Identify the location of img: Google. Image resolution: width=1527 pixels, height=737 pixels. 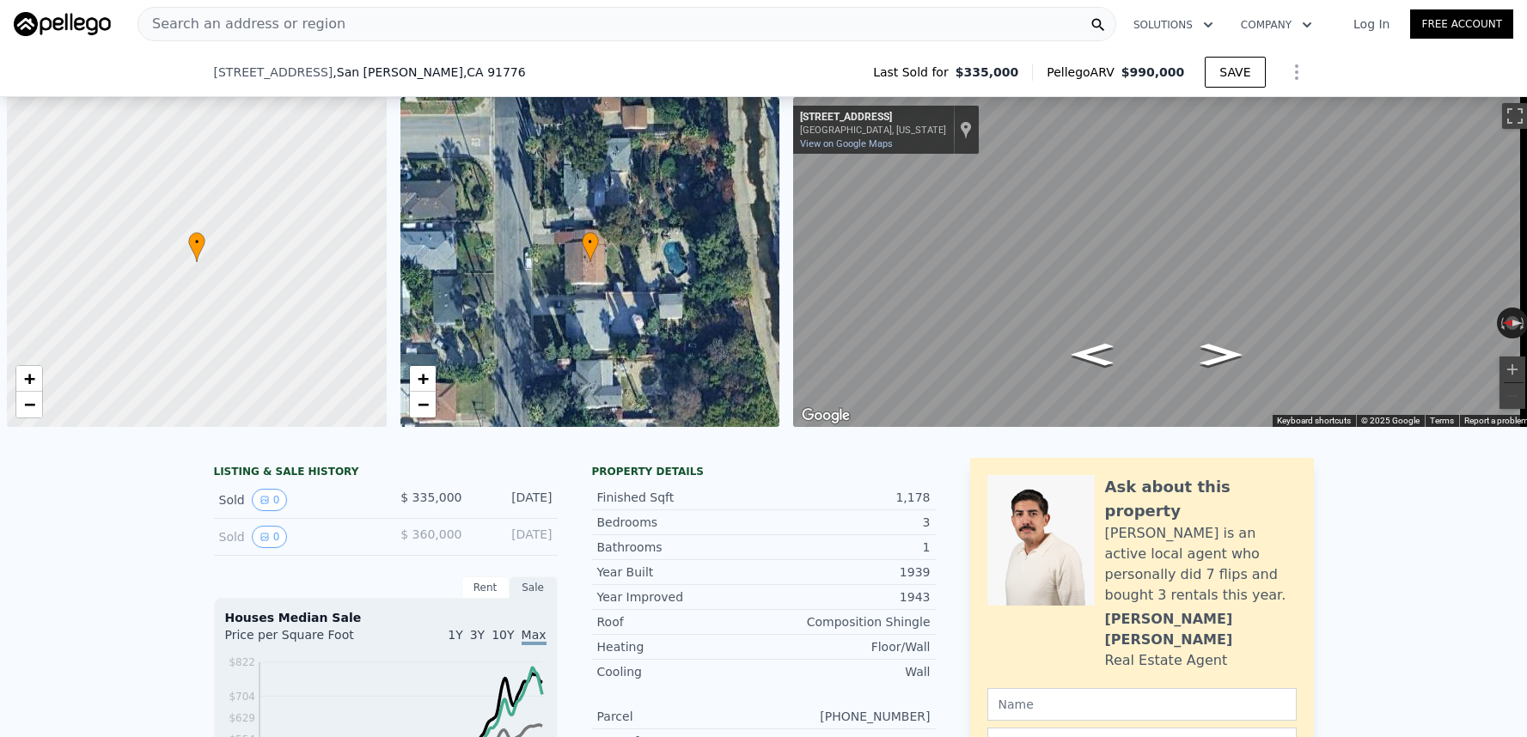
(826, 416).